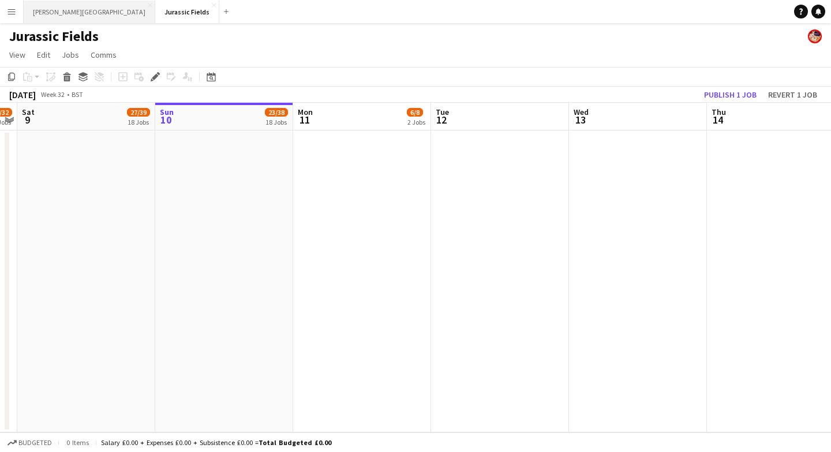  What do you see at coordinates (35, 443) in the screenshot?
I see `span: Budgeted` at bounding box center [35, 443].